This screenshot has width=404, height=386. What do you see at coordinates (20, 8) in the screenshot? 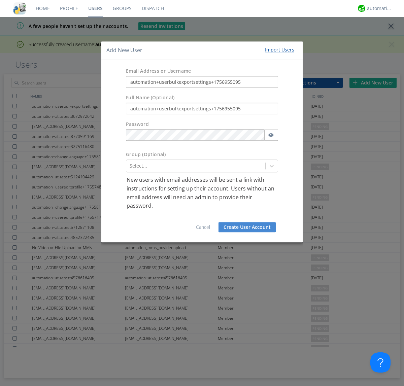
I see `img: cddb5a64eb264b2086981ab96f4c1ba7` at bounding box center [20, 8].